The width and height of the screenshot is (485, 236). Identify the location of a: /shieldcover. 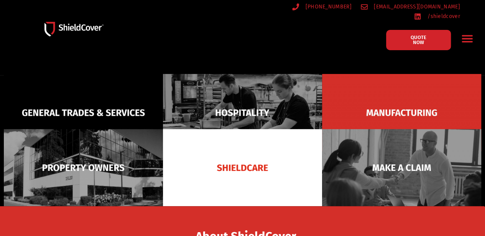
(437, 16).